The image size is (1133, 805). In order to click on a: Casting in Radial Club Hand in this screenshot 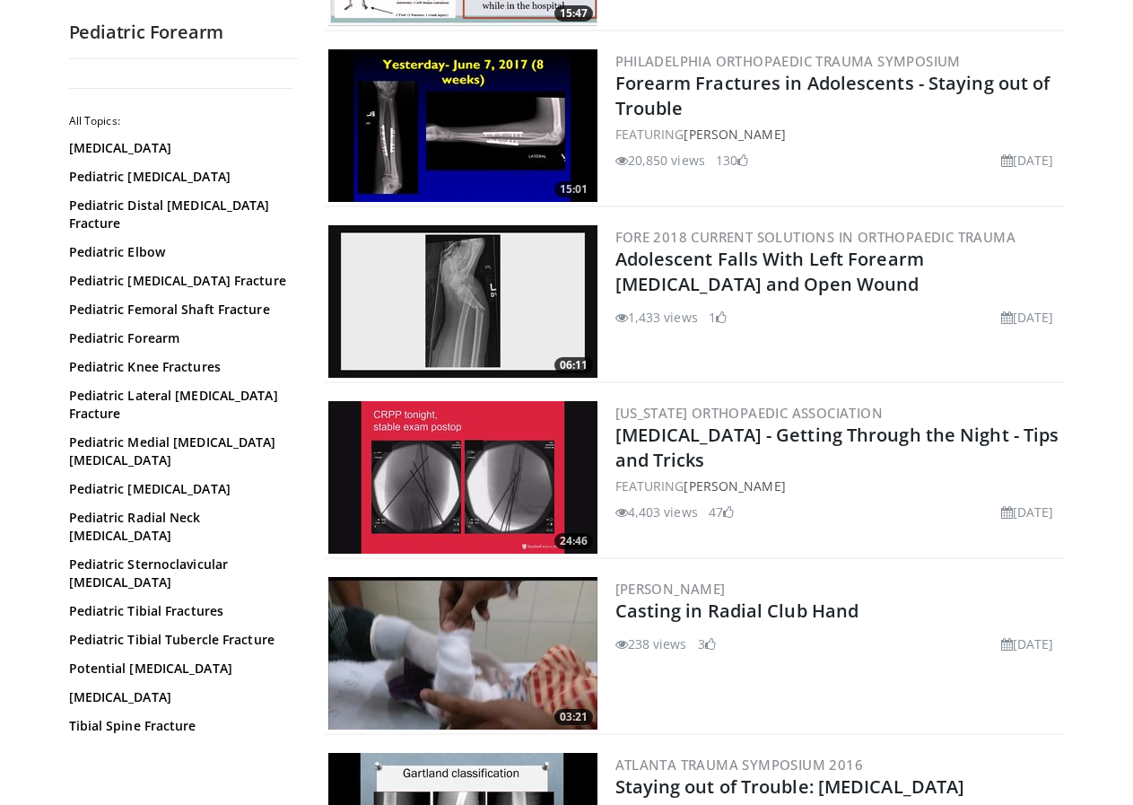, I will do `click(737, 610)`.